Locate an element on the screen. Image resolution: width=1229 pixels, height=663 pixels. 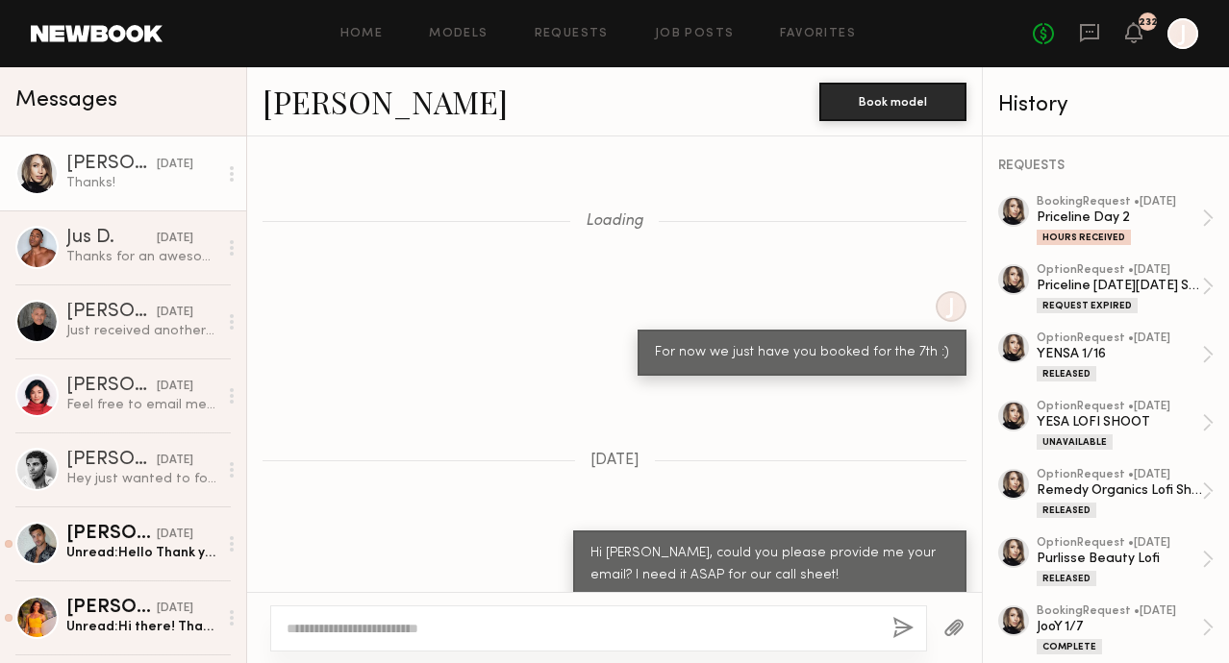
a: Book model is located at coordinates (892, 100).